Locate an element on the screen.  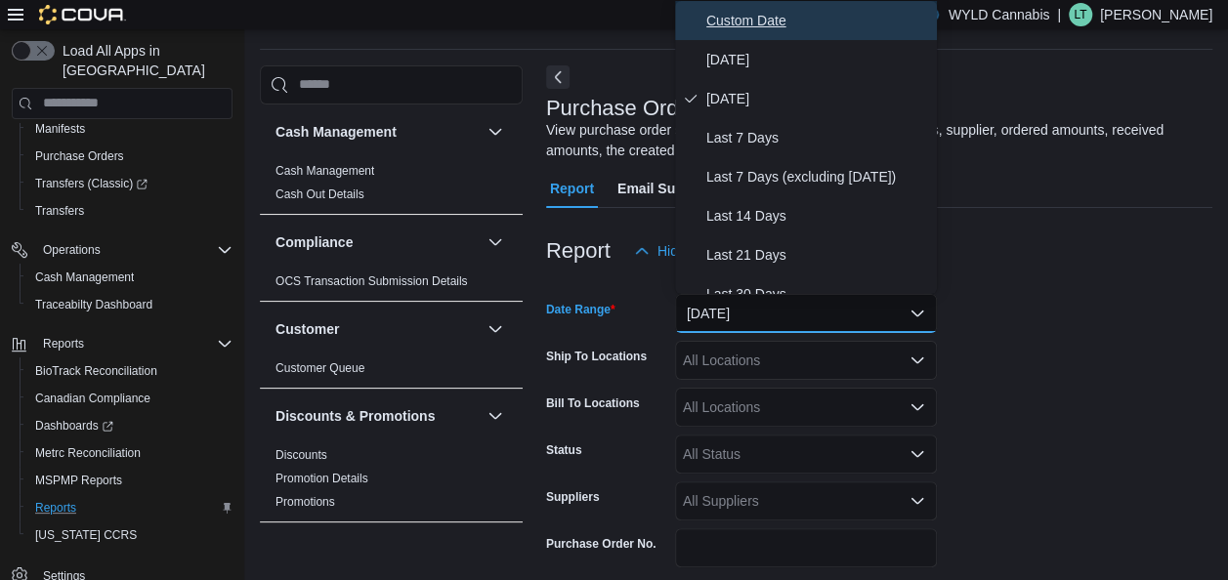
button: Metrc Reconciliation is located at coordinates (130, 453).